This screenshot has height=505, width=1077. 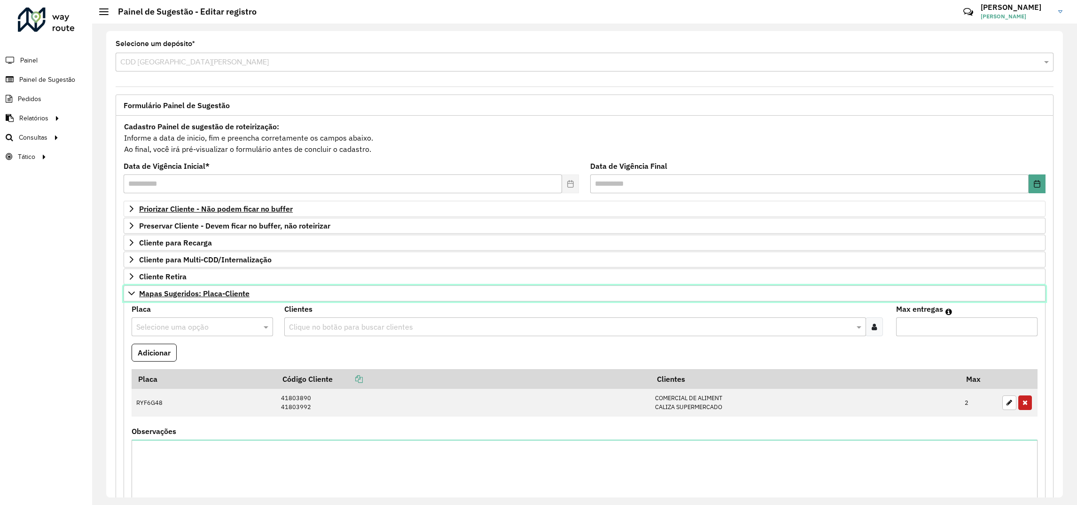 I want to click on td: COMERCIAL DE ALIMENT CALIZA SUPERMERCADO, so click(x=805, y=402).